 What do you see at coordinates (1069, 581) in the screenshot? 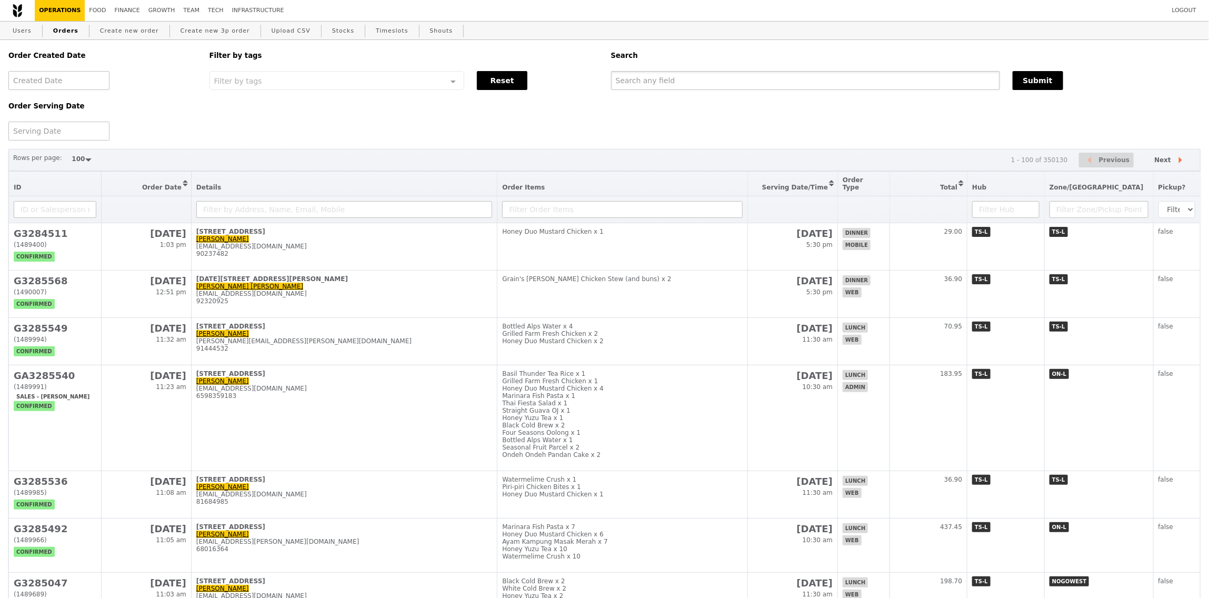
I see `span: NOGOWEST` at bounding box center [1069, 581].